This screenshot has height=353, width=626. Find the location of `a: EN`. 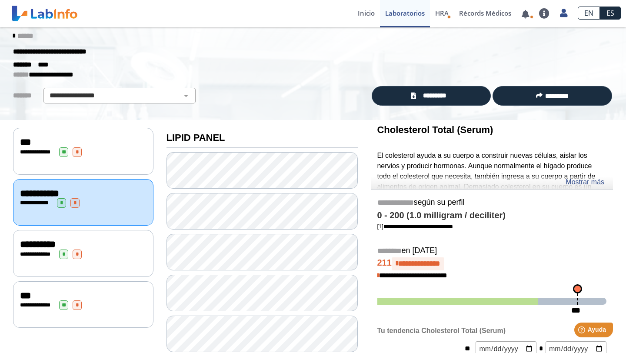

a: EN is located at coordinates (589, 13).